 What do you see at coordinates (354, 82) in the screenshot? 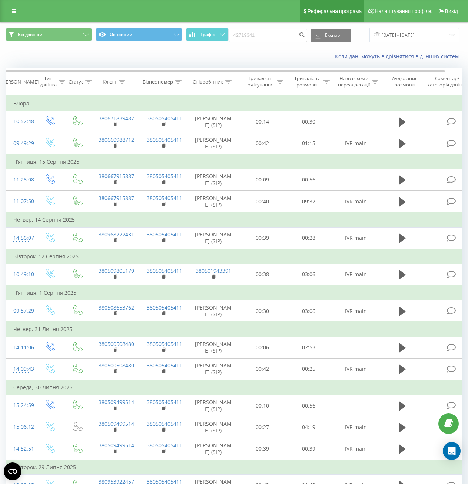
I see `div: Назва схеми переадресації` at bounding box center [354, 82].